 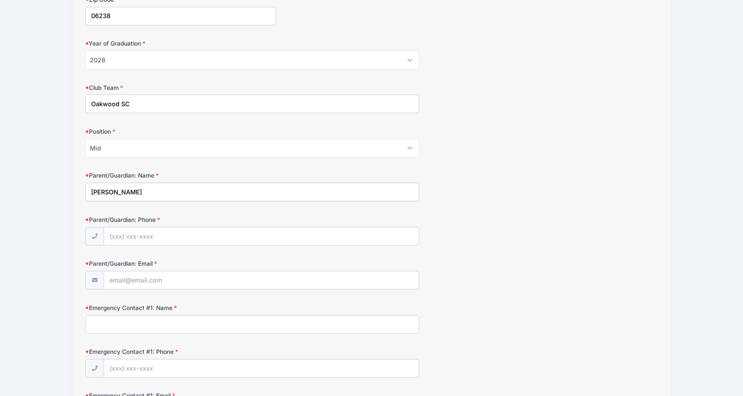 What do you see at coordinates (181, 88) in the screenshot?
I see `label: Club Team` at bounding box center [181, 88].